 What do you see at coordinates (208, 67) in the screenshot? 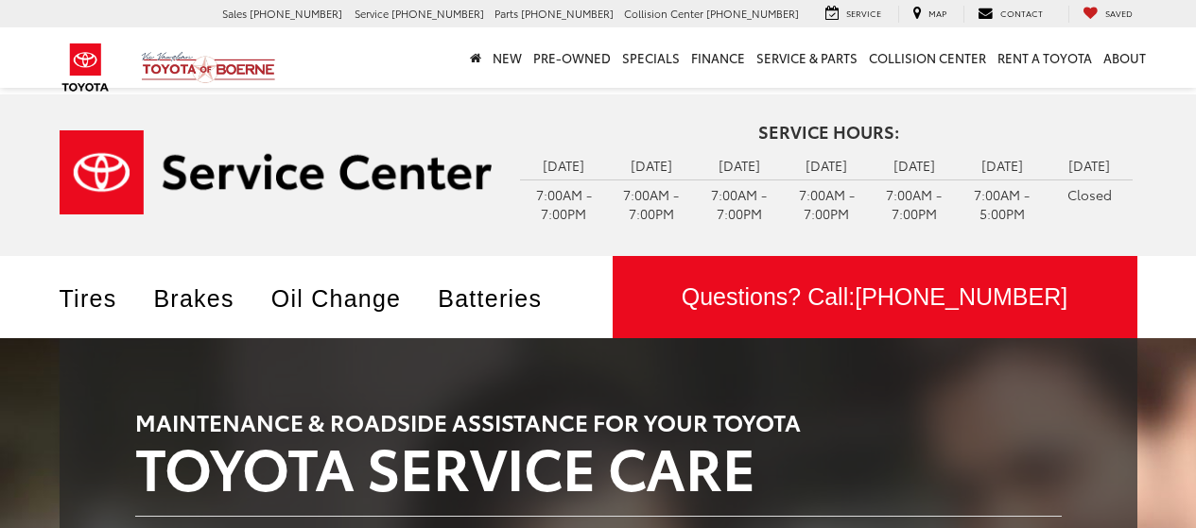
I see `img: Vic Vaughan Toyota of Boerne` at bounding box center [208, 67].